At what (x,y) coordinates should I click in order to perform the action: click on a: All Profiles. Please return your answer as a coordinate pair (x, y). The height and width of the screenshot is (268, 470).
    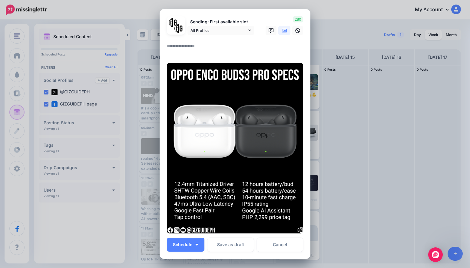
    Looking at the image, I should click on (221, 30).